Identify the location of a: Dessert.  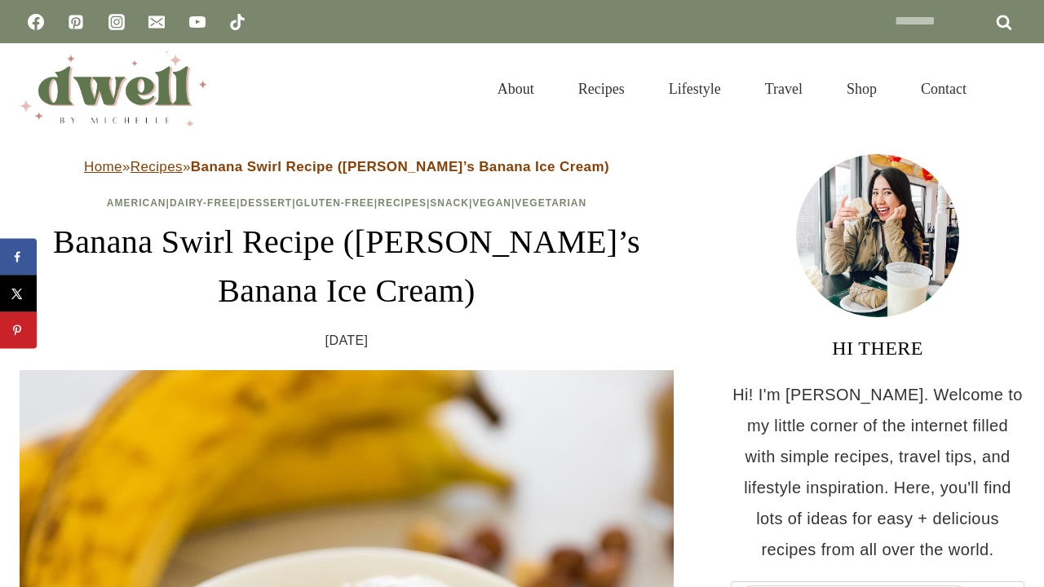
(266, 203).